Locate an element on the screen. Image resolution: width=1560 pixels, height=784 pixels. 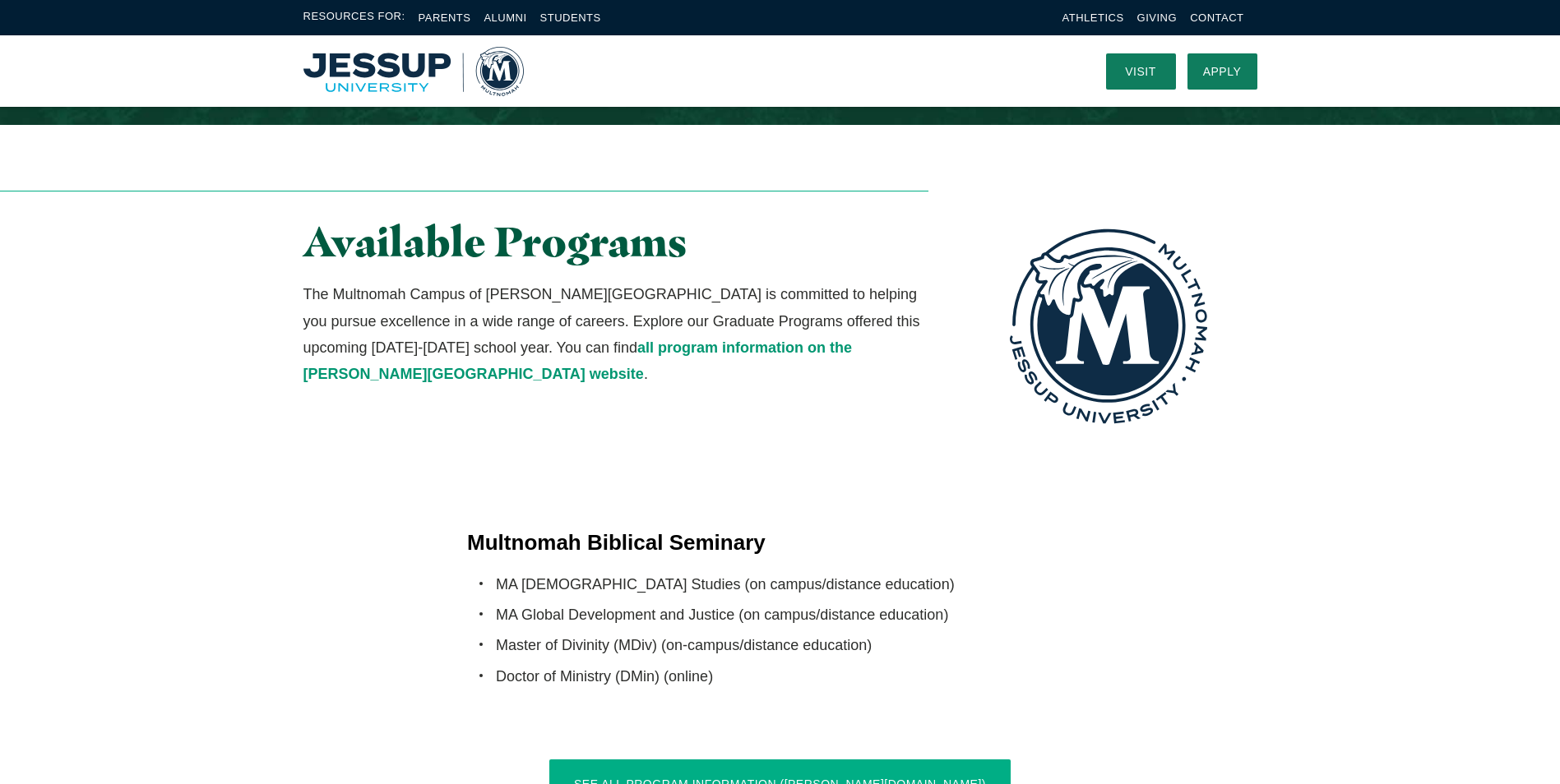
a: Visit is located at coordinates (1141, 72).